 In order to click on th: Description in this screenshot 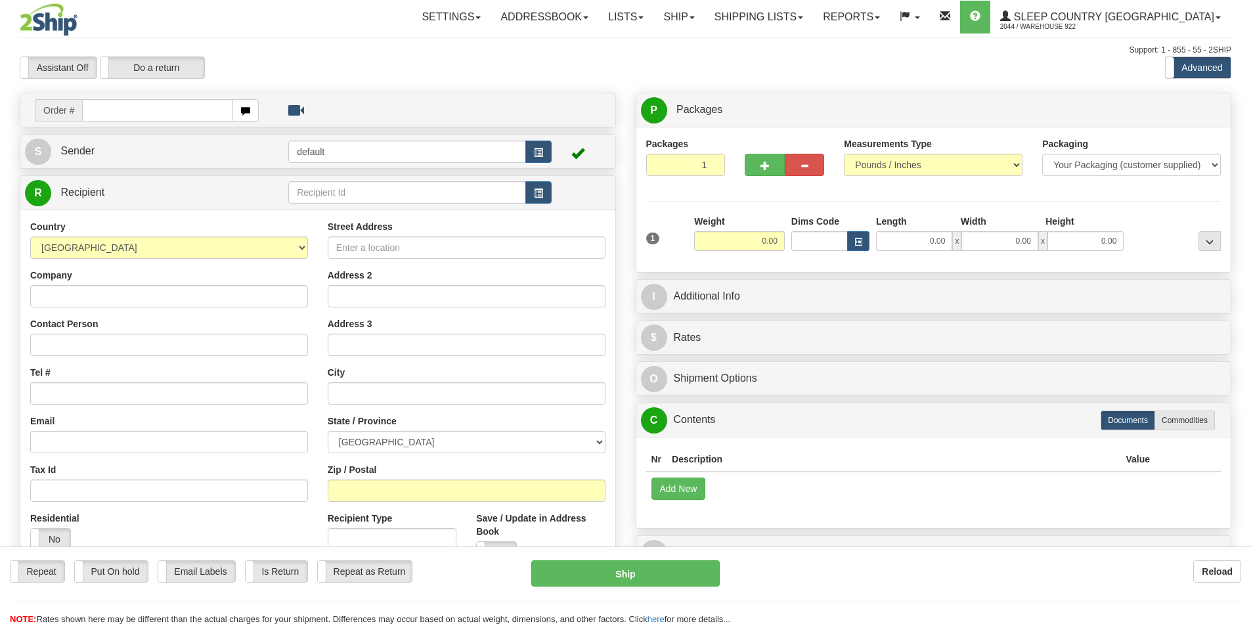, I will do `click(893, 459)`.